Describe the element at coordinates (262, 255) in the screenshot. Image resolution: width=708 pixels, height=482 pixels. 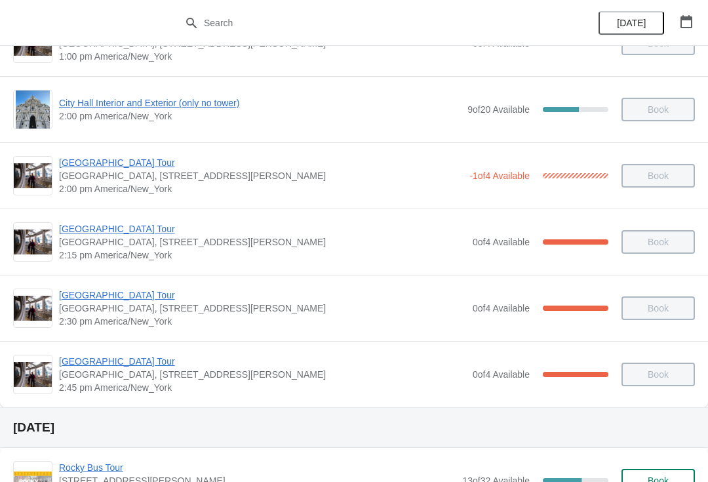
I see `span: 2:15 pm America/New_York` at that location.